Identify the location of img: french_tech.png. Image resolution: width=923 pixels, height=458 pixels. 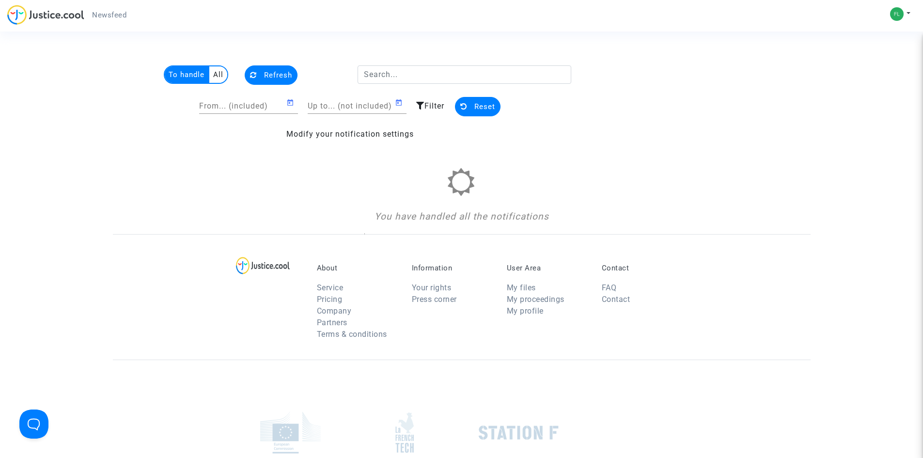
(405, 432).